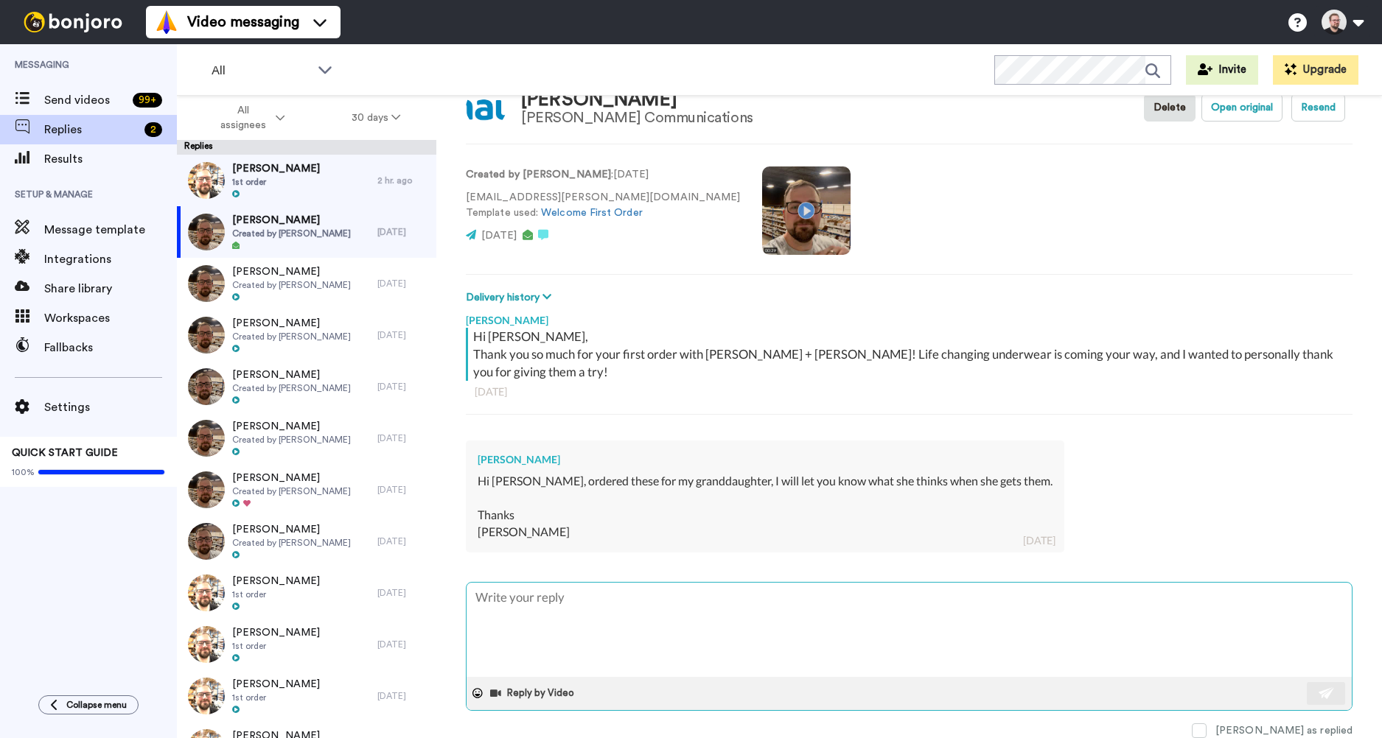 This screenshot has height=738, width=1382. I want to click on button: Collapse menu, so click(88, 705).